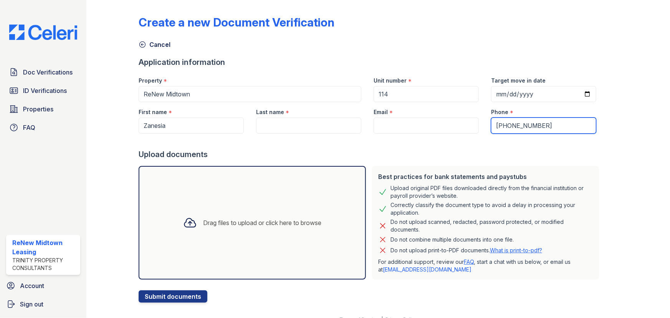 The height and width of the screenshot is (318, 670). Describe the element at coordinates (452, 240) in the screenshot. I see `div: Do not combine multiple documents into one file.` at that location.